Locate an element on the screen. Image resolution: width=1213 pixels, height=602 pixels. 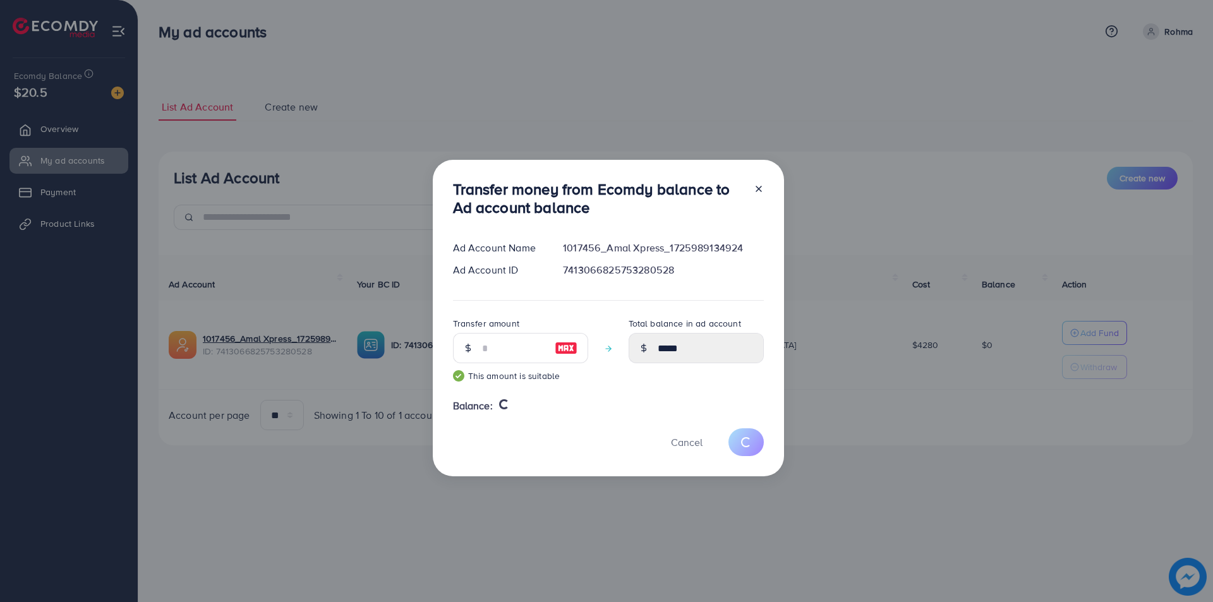
h3: Transfer money from Ecomdy balance to Ad account balance is located at coordinates (598, 198).